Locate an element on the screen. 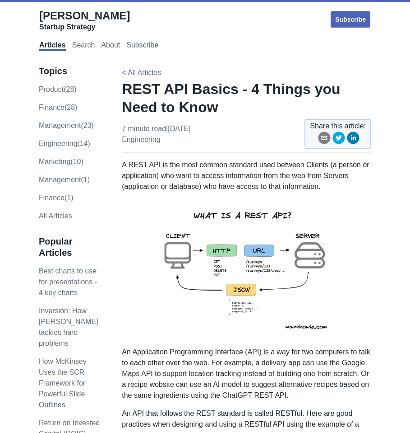  a: engineering is located at coordinates (141, 139).